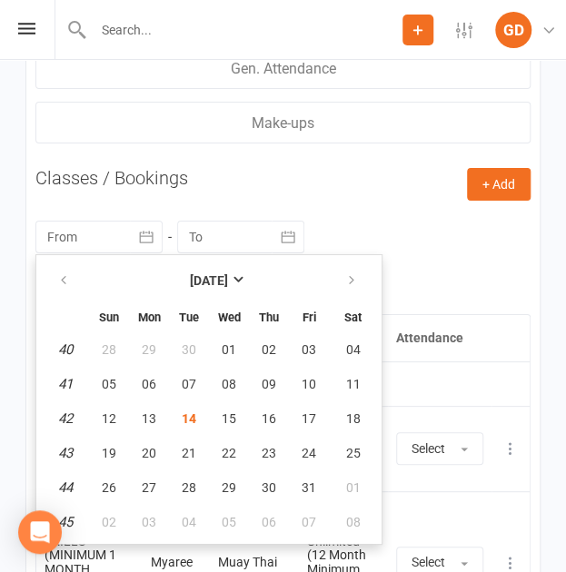 This screenshot has width=566, height=572. What do you see at coordinates (269, 419) in the screenshot?
I see `button: 16` at bounding box center [269, 419].